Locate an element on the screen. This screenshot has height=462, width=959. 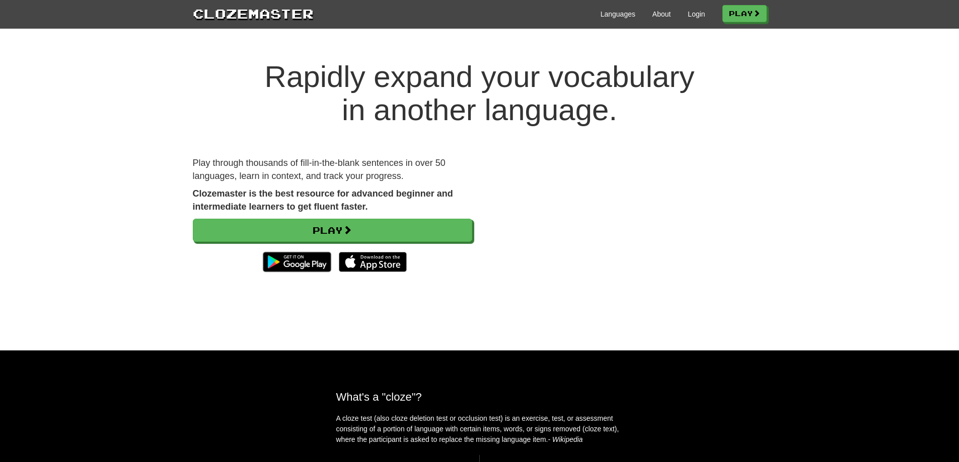
strong: Clozemaster is the best resource for advanced beginner and intermediate learners to get fluent fa... is located at coordinates (323, 200).